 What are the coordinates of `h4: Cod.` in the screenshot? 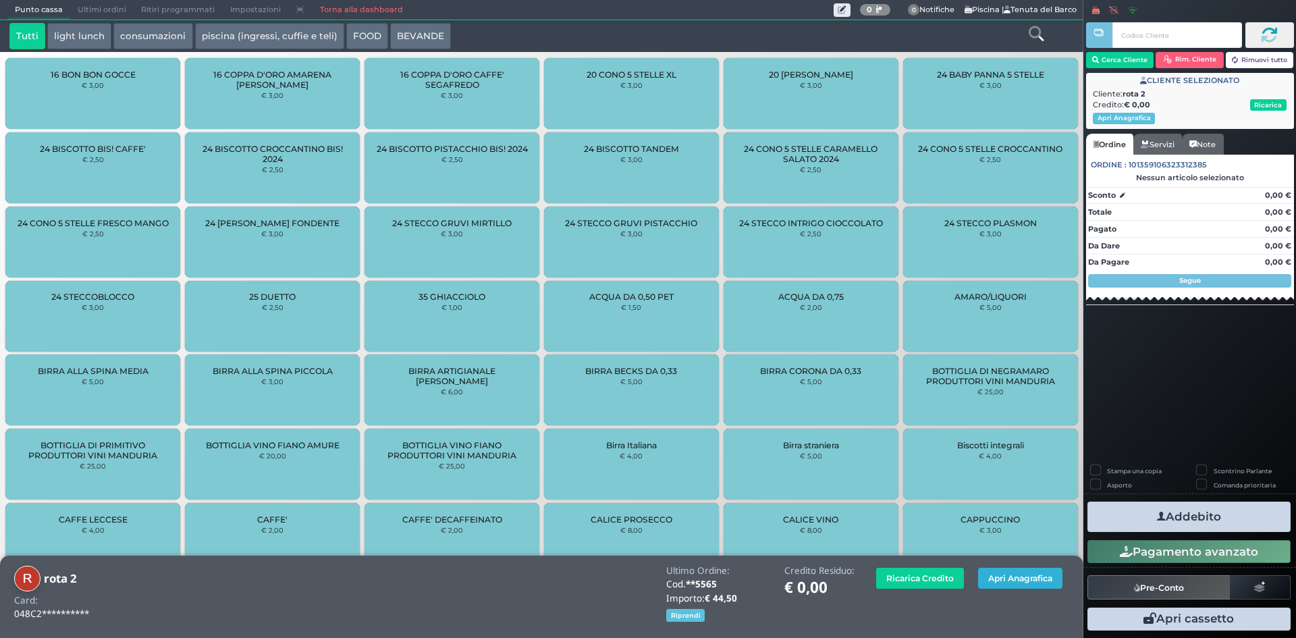 It's located at (718, 584).